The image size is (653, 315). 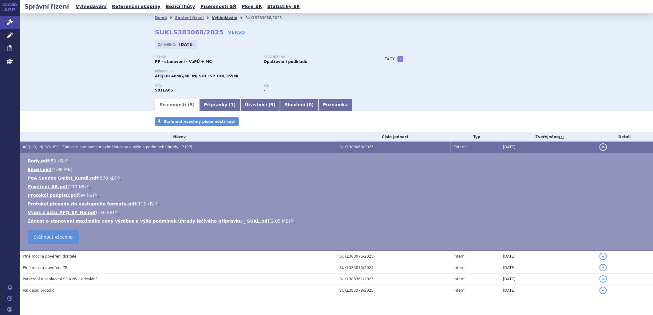 I want to click on a: Referenční skupiny, so click(x=136, y=6).